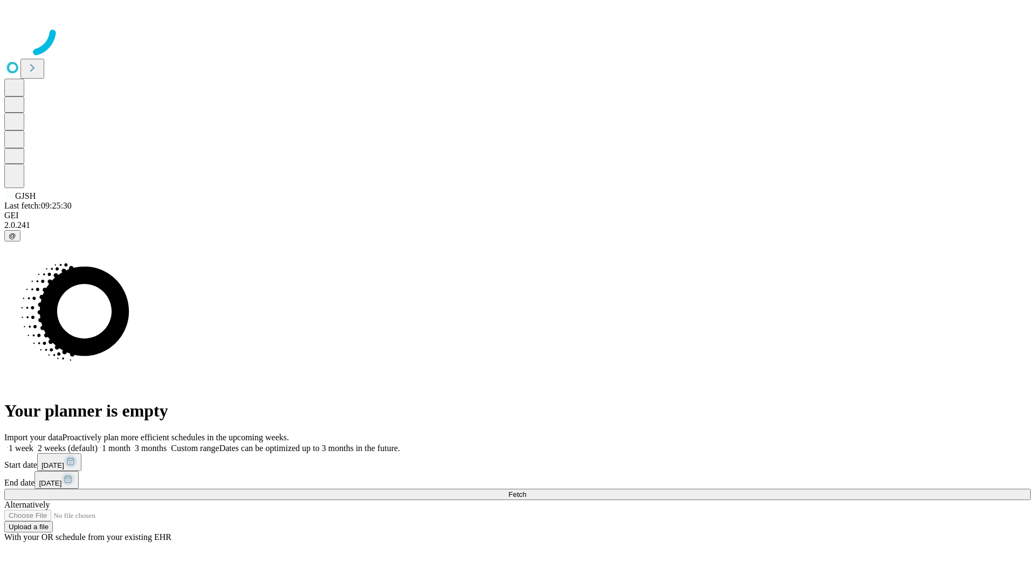  I want to click on div: GEI, so click(517, 216).